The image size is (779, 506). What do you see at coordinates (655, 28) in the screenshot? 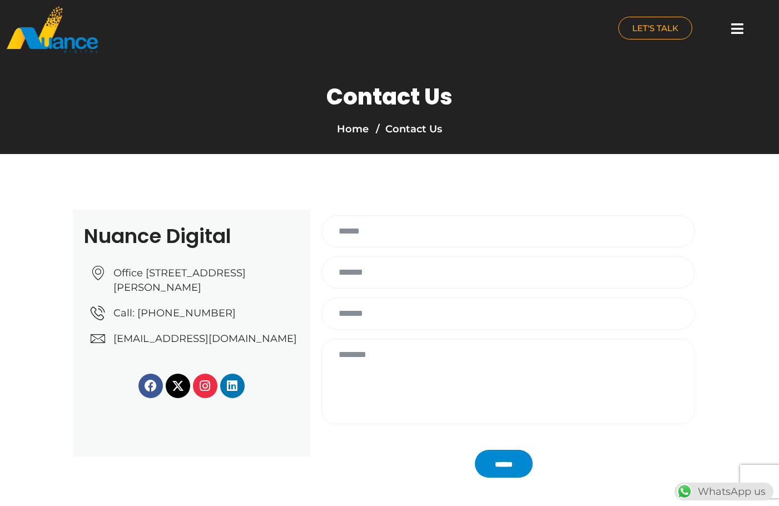
I see `a: LET'S TALK` at bounding box center [655, 28].